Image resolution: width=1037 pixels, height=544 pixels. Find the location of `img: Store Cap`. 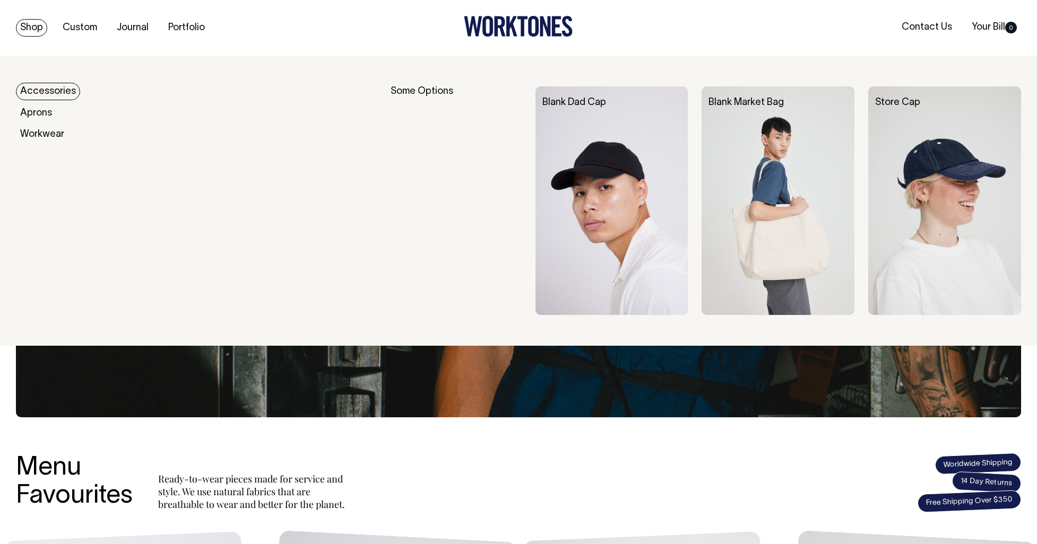

img: Store Cap is located at coordinates (944, 201).